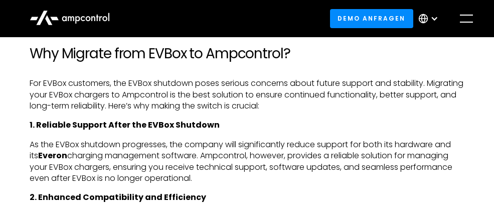  I want to click on a: Demo anfragen, so click(372, 18).